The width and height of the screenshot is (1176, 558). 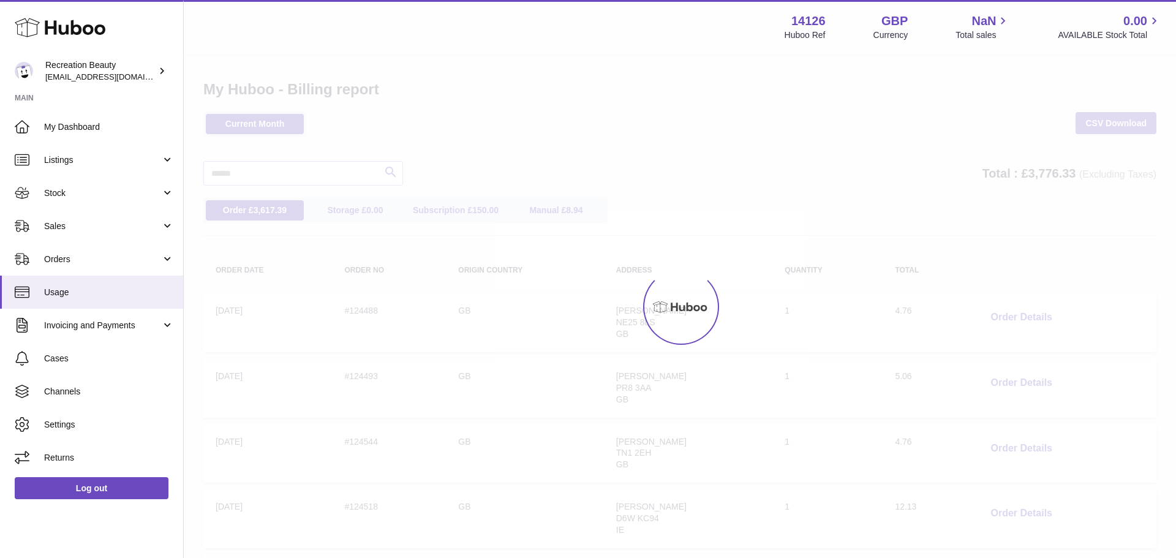 What do you see at coordinates (109, 358) in the screenshot?
I see `span: Cases` at bounding box center [109, 358].